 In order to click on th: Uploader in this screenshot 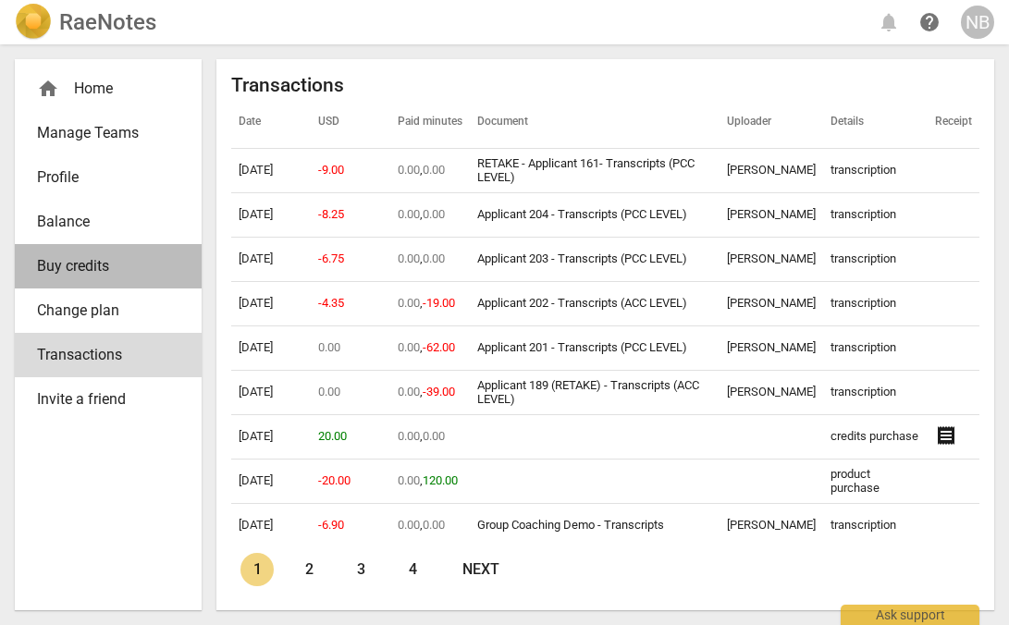, I will do `click(771, 123)`.